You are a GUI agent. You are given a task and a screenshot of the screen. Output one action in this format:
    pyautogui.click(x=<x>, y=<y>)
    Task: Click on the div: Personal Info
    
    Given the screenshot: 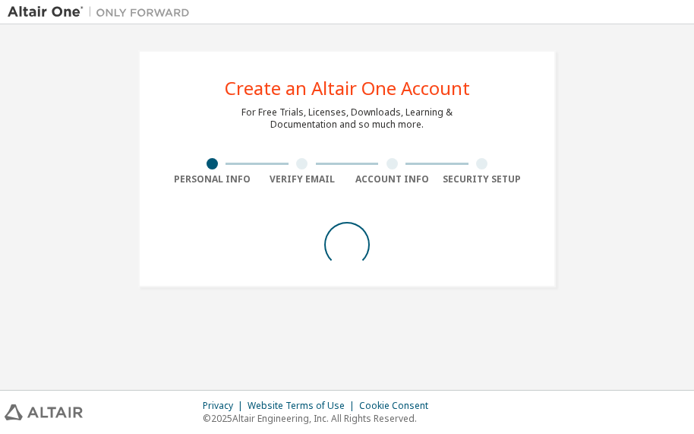 What is the action you would take?
    pyautogui.click(x=212, y=179)
    